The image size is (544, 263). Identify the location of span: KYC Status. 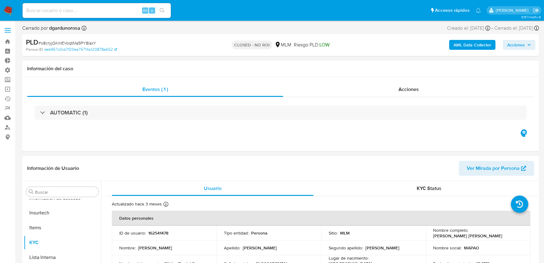
(430, 188).